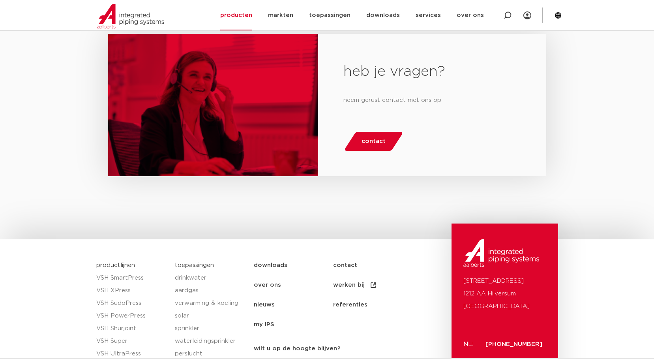 This screenshot has width=654, height=359. Describe the element at coordinates (373, 285) in the screenshot. I see `a: werken bij` at that location.